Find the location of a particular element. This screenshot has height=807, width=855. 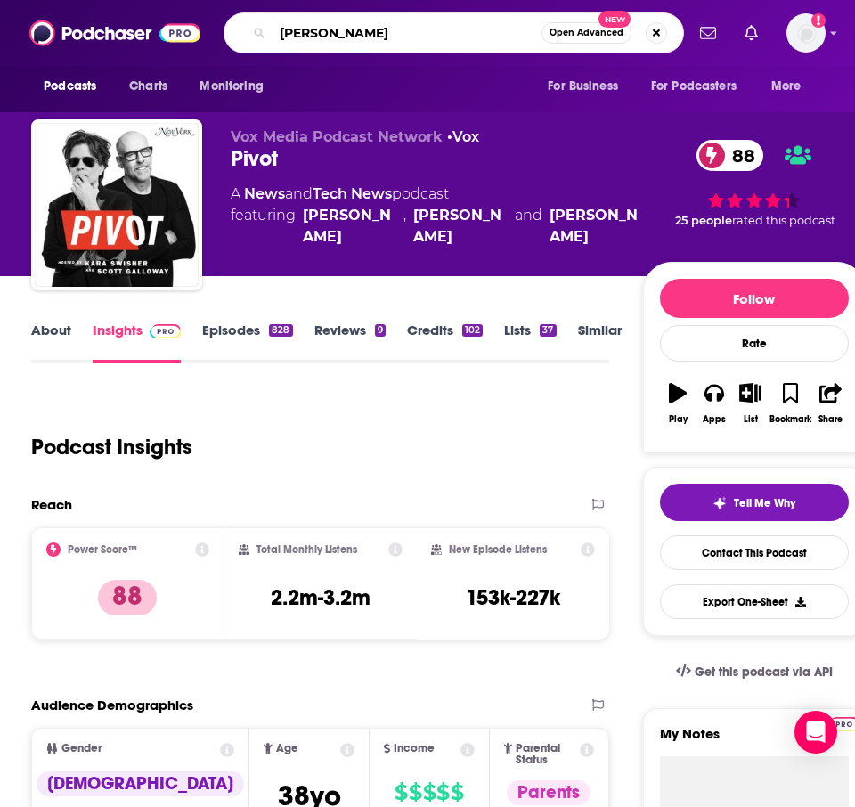

span: New is located at coordinates (615, 19).